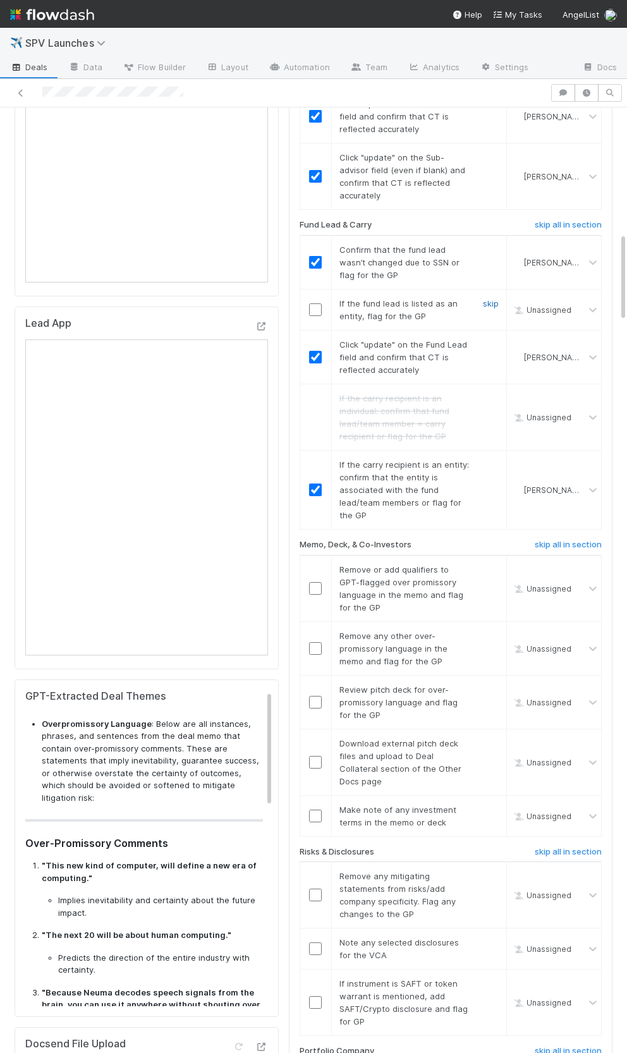 Image resolution: width=627 pixels, height=1053 pixels. What do you see at coordinates (160, 906) in the screenshot?
I see `li: Implies inevitability and certainty about the future impact.` at bounding box center [160, 906].